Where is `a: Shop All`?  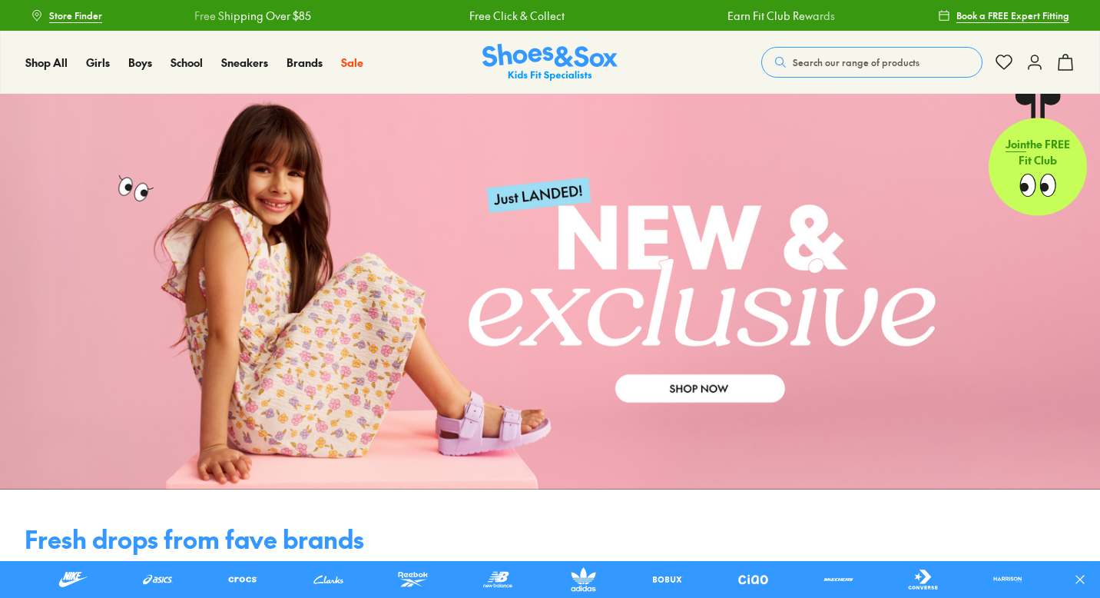
a: Shop All is located at coordinates (46, 62).